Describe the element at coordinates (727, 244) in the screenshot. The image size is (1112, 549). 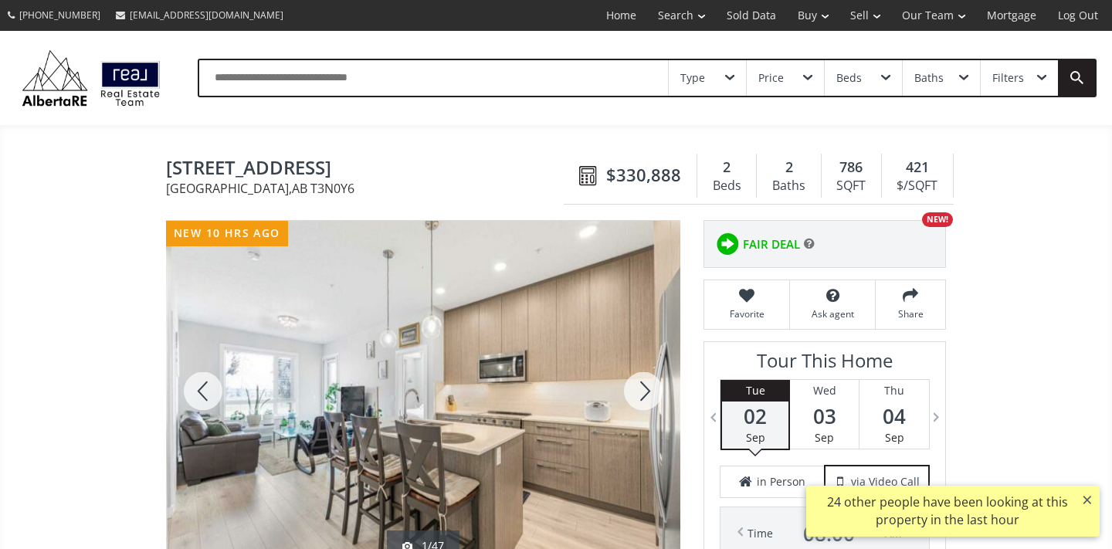
I see `img: rating icon` at that location.